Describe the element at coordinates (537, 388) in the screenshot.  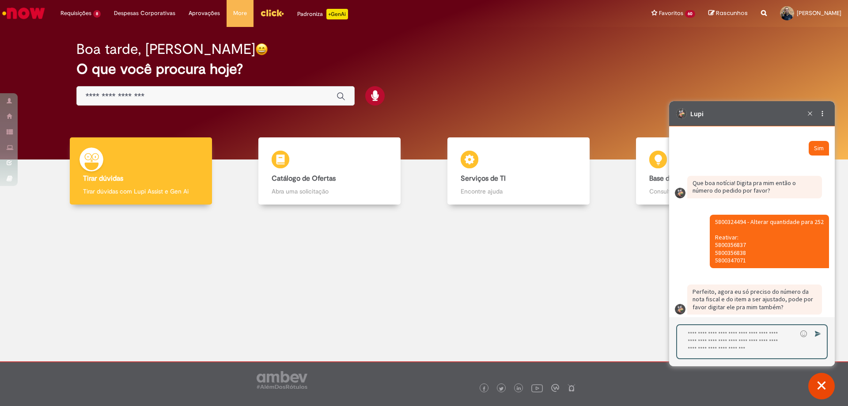
I see `img: logo_footer_youtube.png` at that location.